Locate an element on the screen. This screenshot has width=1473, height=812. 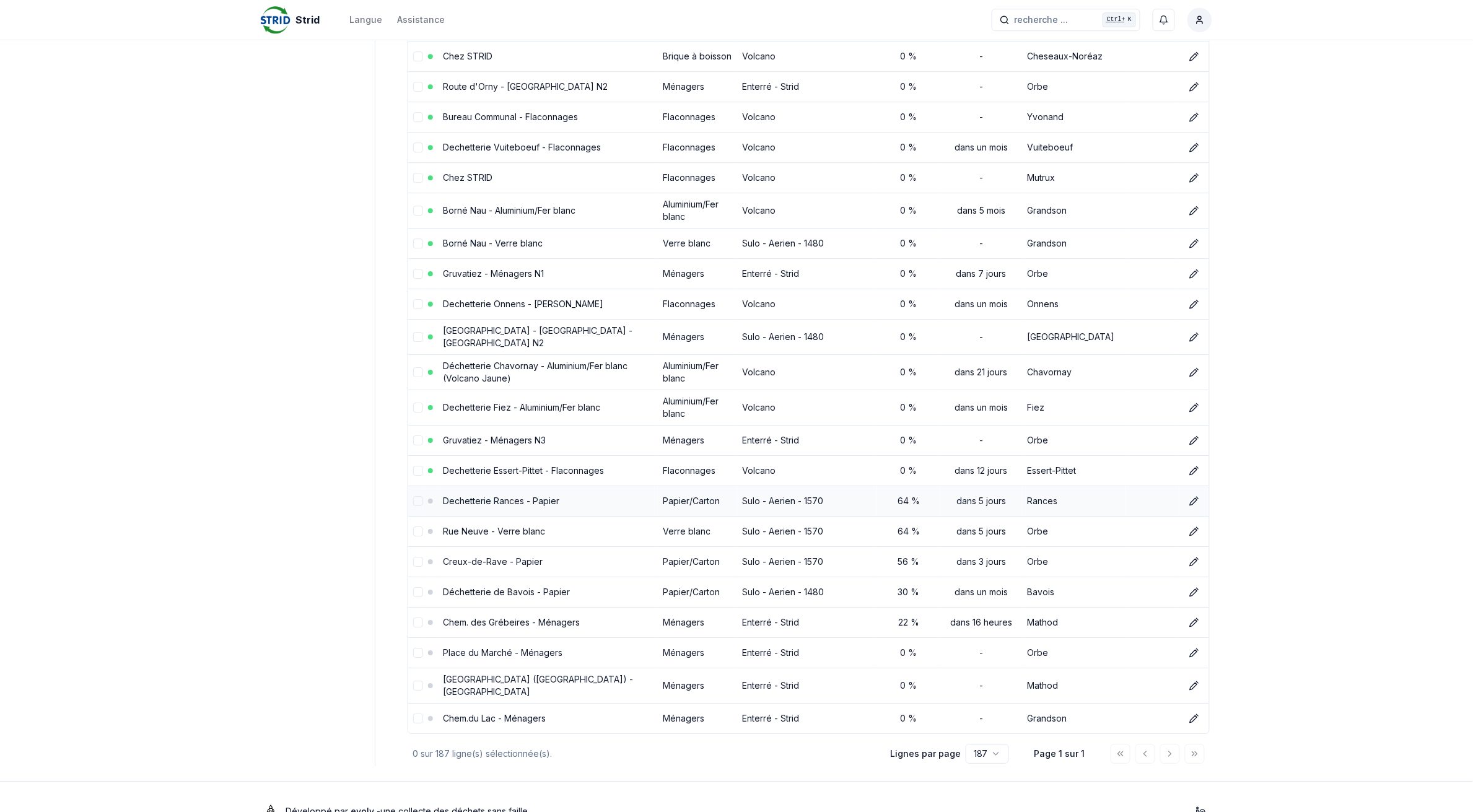
a: Gruvatiez - Ménagers N3 is located at coordinates (495, 440).